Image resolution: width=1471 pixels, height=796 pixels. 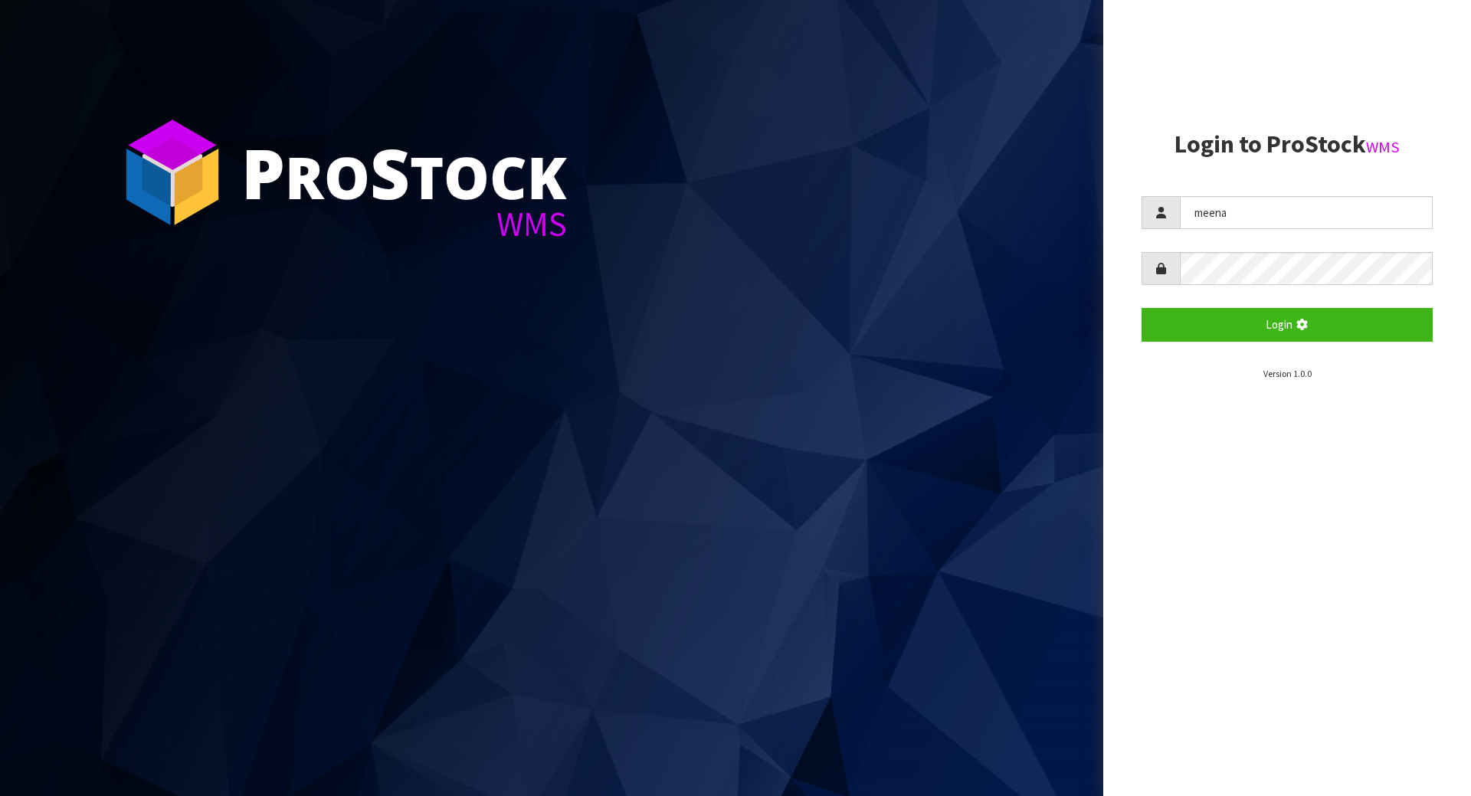 I want to click on div: ro tock, so click(x=404, y=172).